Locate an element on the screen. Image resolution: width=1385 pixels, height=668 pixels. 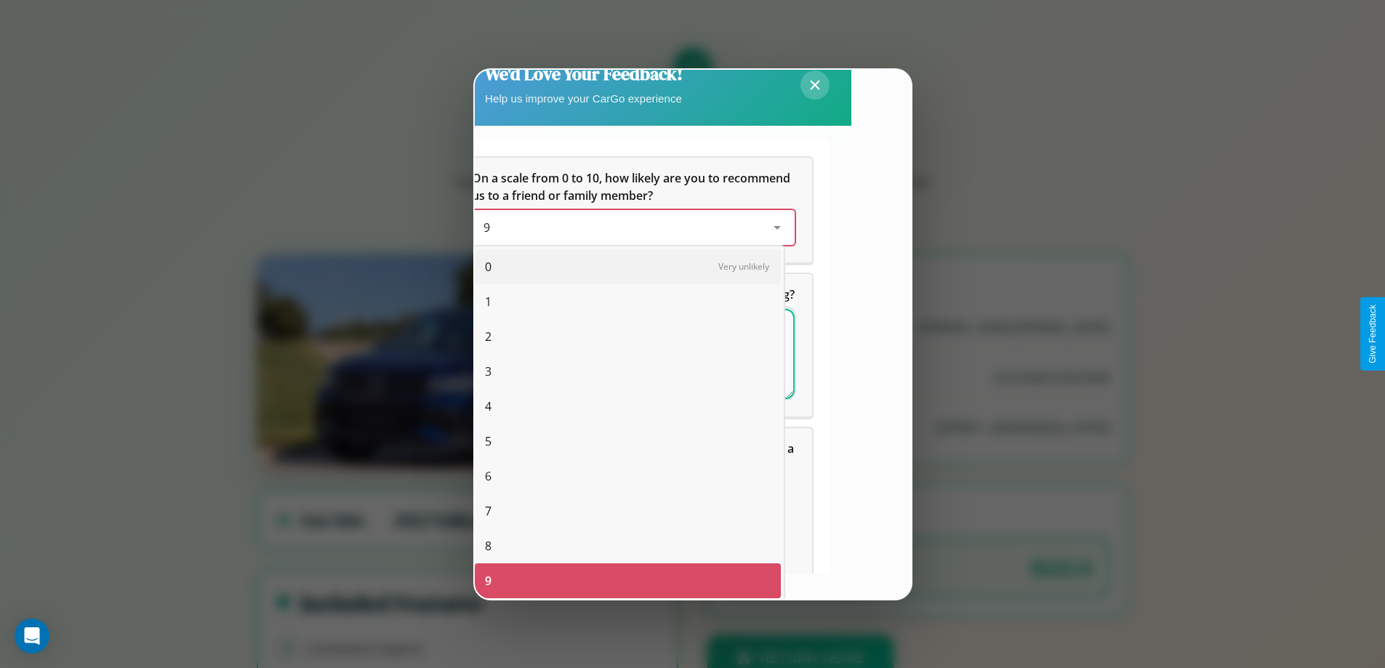
div: 4 is located at coordinates (628, 406).